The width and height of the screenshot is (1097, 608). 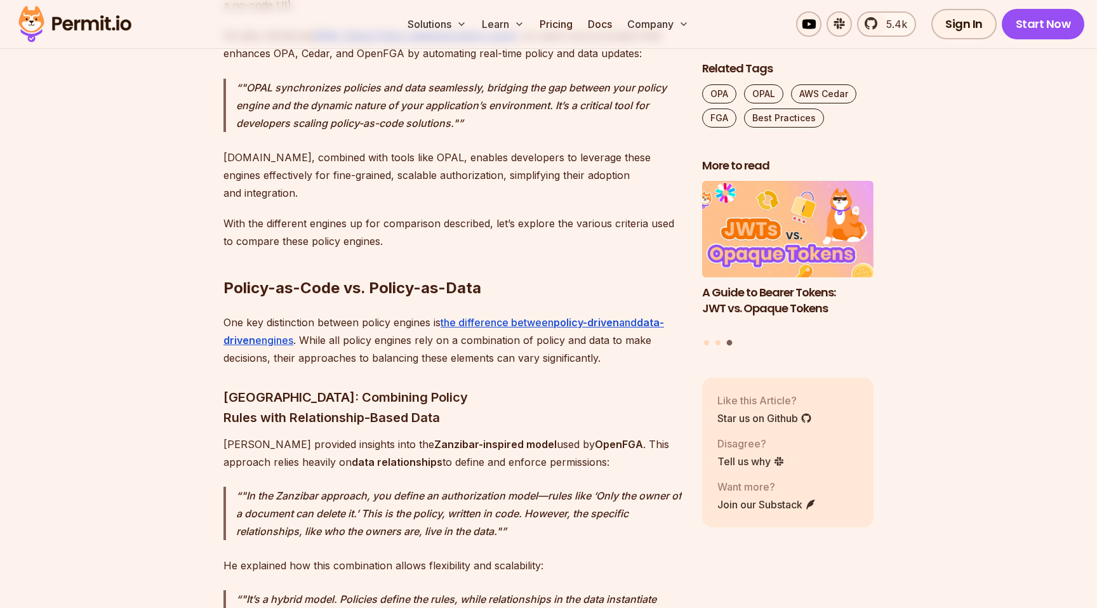 What do you see at coordinates (824, 94) in the screenshot?
I see `a: AWS Cedar` at bounding box center [824, 94].